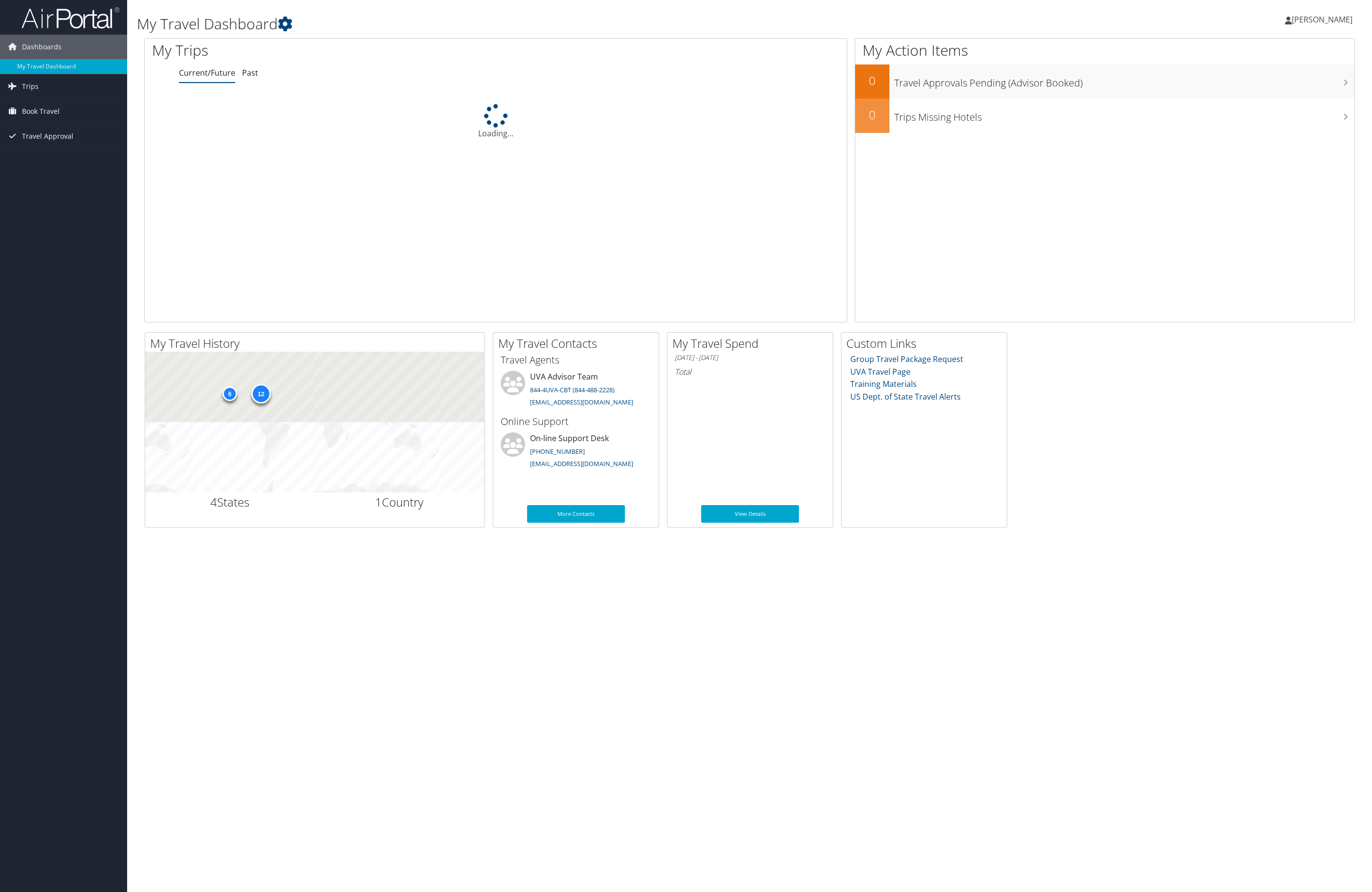 The height and width of the screenshot is (892, 1372). What do you see at coordinates (884, 384) in the screenshot?
I see `a: Training Materials` at bounding box center [884, 384].